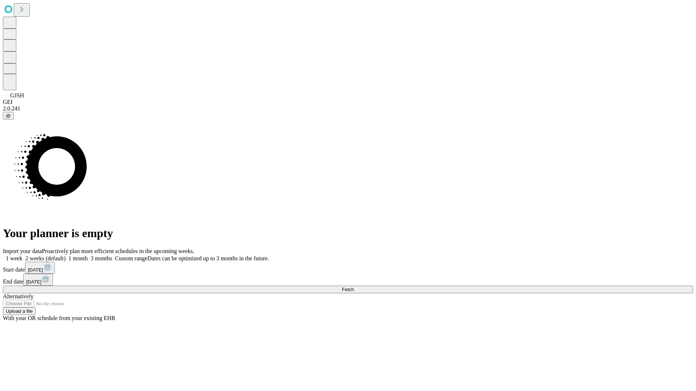 The image size is (696, 391). Describe the element at coordinates (348, 268) in the screenshot. I see `div: Start date` at that location.